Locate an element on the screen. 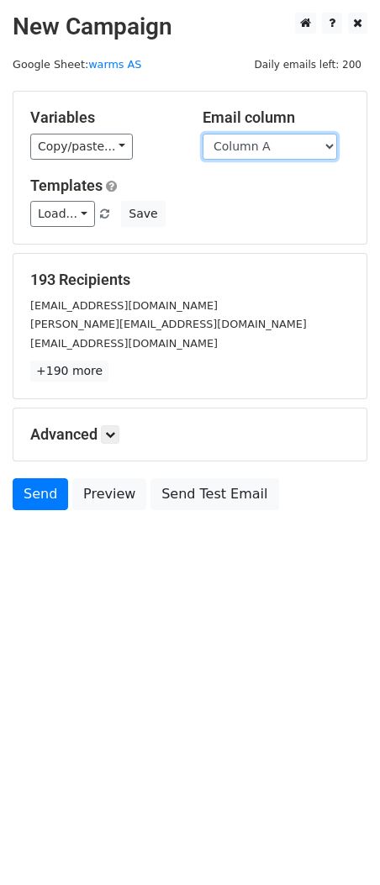 The image size is (380, 885). a: +190 more is located at coordinates (69, 371).